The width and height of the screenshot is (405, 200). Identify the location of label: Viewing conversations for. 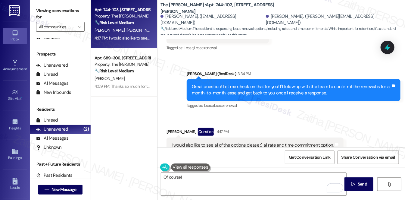
(60, 14).